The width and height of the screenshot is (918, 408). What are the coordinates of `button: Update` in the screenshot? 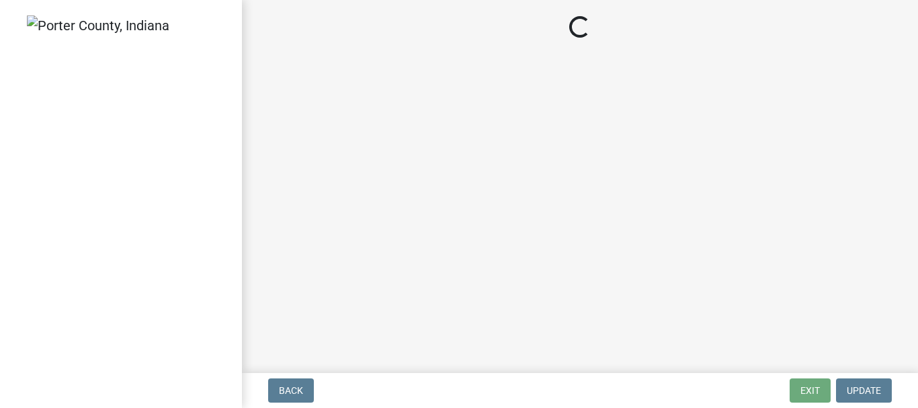 It's located at (863, 390).